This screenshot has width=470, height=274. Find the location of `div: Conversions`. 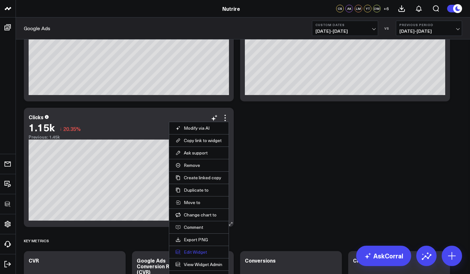

div: Conversions is located at coordinates (260, 260).